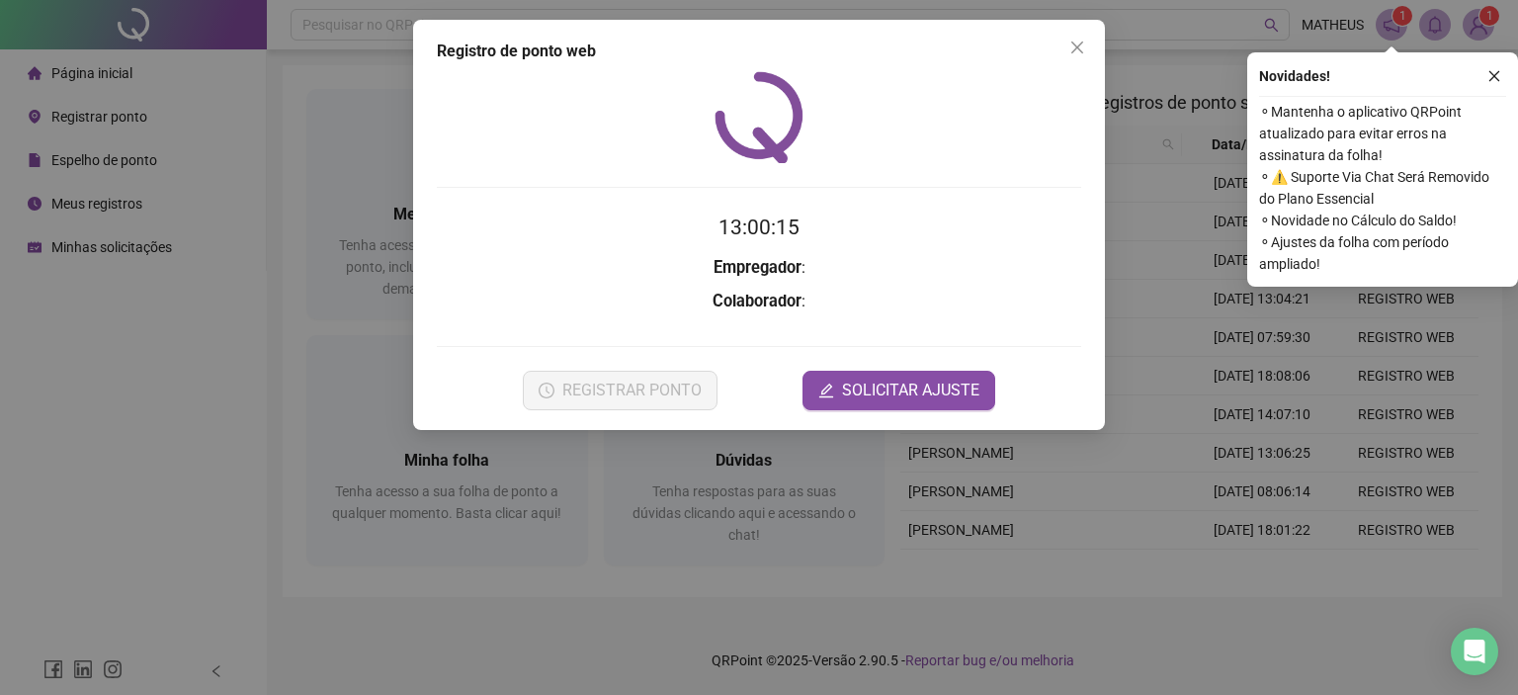  Describe the element at coordinates (1295, 76) in the screenshot. I see `span: Novidades !` at that location.